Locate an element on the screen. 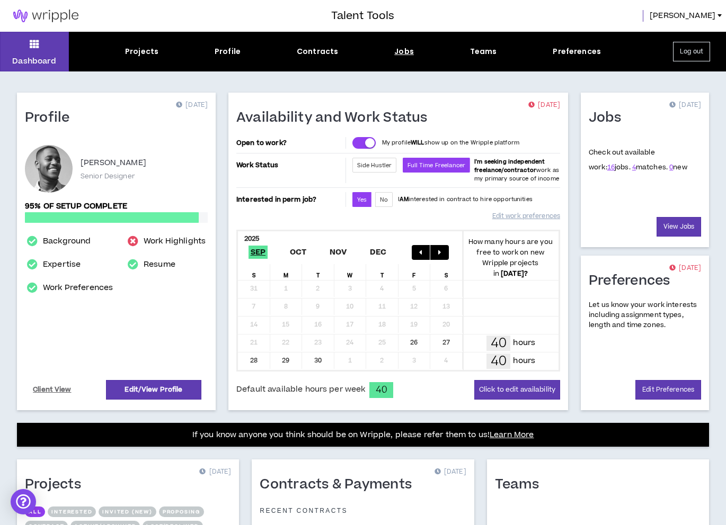 Image resolution: width=726 pixels, height=525 pixels. span: Sep is located at coordinates (258, 252).